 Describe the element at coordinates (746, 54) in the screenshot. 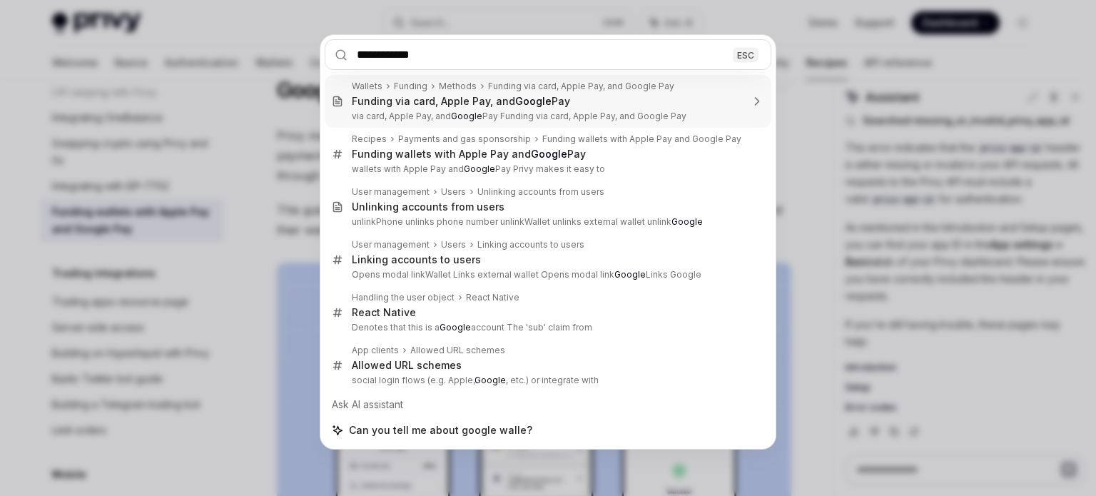

I see `div: ESC` at that location.